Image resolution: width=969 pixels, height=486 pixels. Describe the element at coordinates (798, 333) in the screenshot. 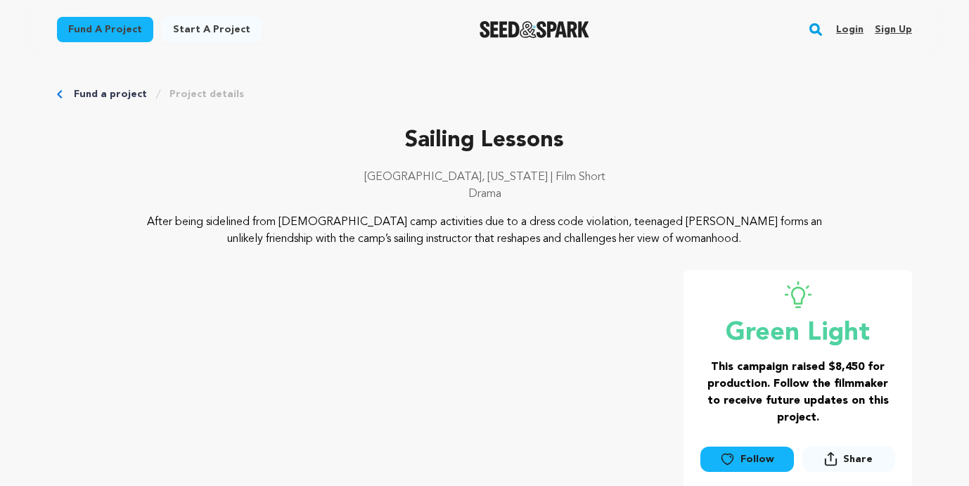

I see `p: Green Light` at that location.